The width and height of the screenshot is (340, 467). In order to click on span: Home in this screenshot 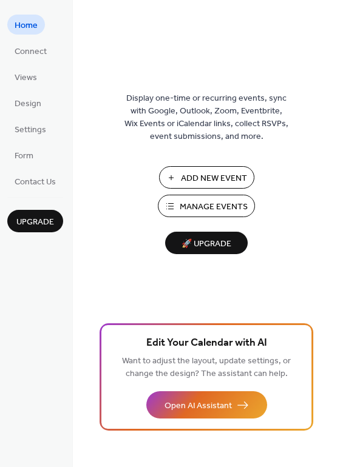, I will do `click(26, 25)`.